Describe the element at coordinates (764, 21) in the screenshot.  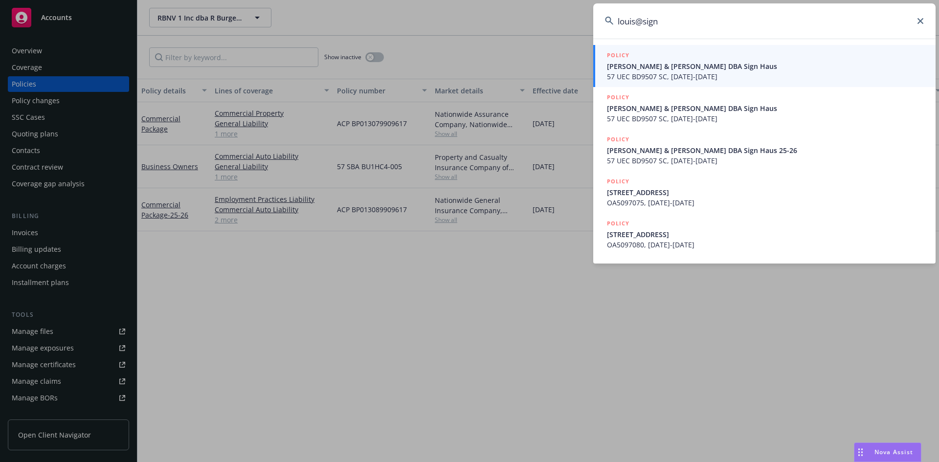
I see `input: Search...` at that location.